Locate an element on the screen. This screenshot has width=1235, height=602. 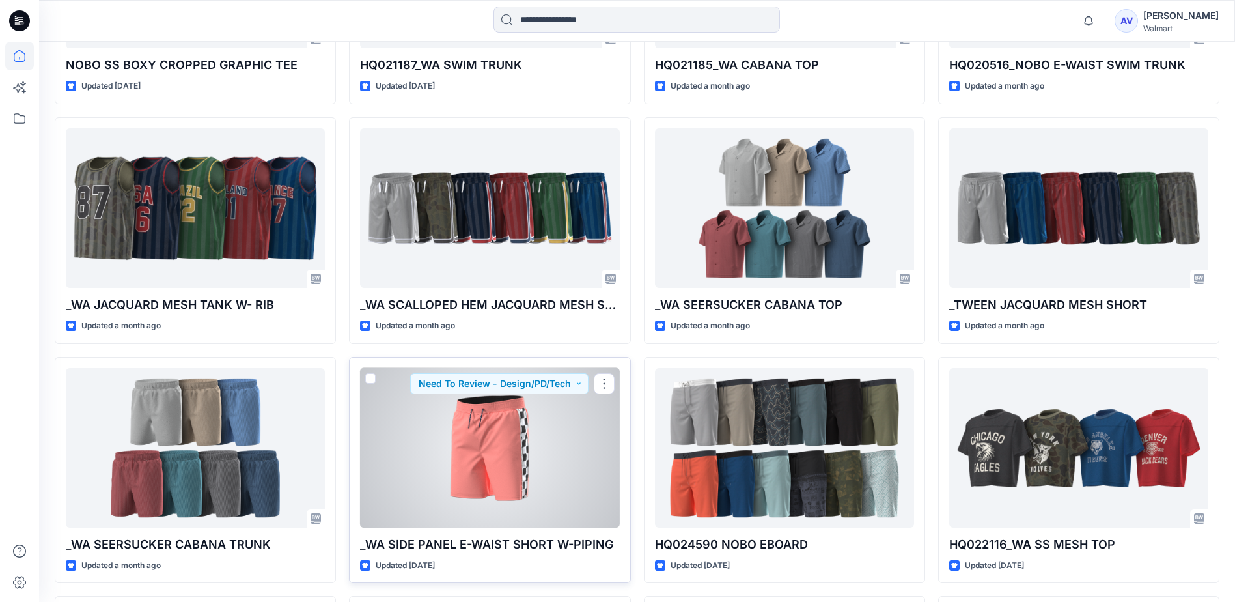
div: Walmart is located at coordinates (1181, 28).